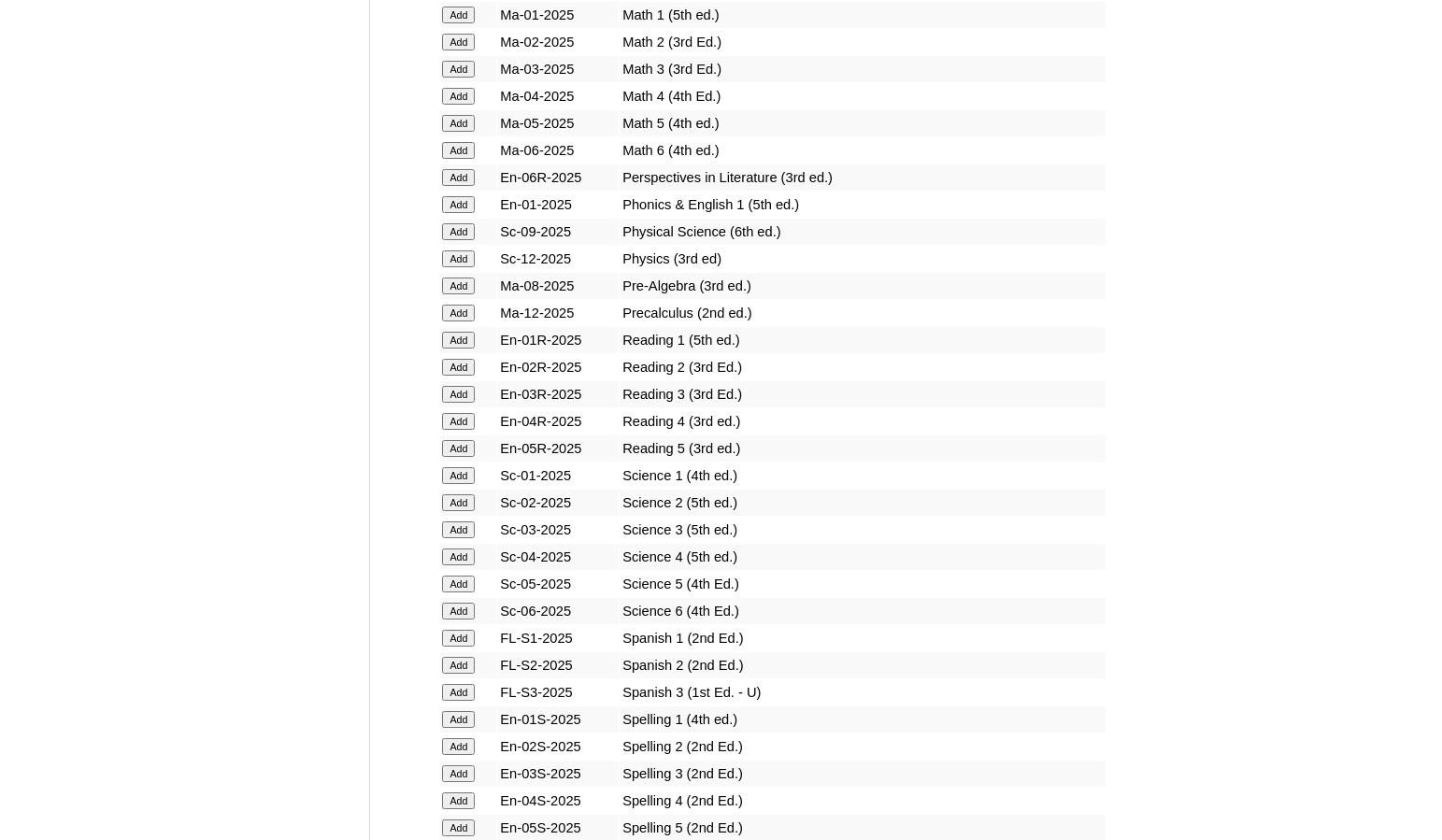  What do you see at coordinates (862, 666) in the screenshot?
I see `td: Spanish 2 (2nd Ed.)` at bounding box center [862, 666].